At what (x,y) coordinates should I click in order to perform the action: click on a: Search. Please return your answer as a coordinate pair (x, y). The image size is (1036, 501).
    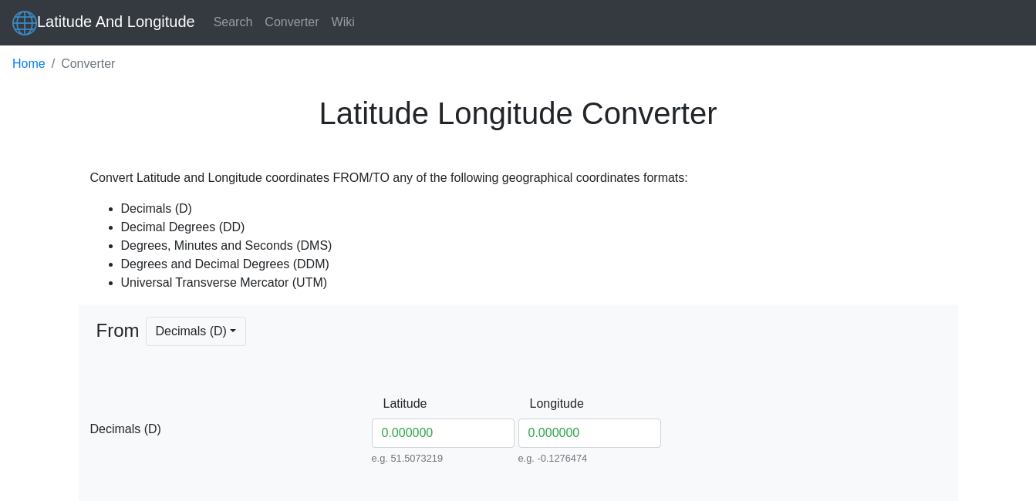
    Looking at the image, I should click on (233, 22).